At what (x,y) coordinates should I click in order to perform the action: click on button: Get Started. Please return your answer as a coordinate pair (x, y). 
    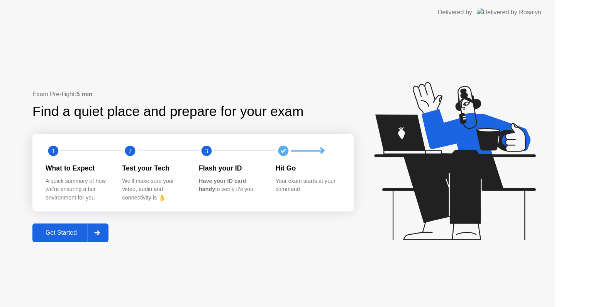
    Looking at the image, I should click on (70, 233).